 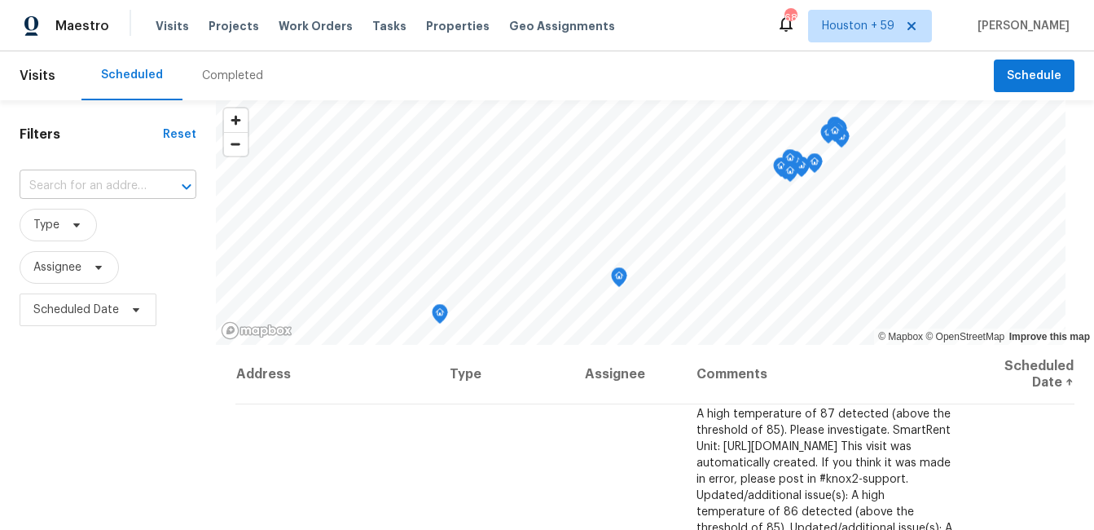 What do you see at coordinates (826, 374) in the screenshot?
I see `th: Comments` at bounding box center [826, 374].